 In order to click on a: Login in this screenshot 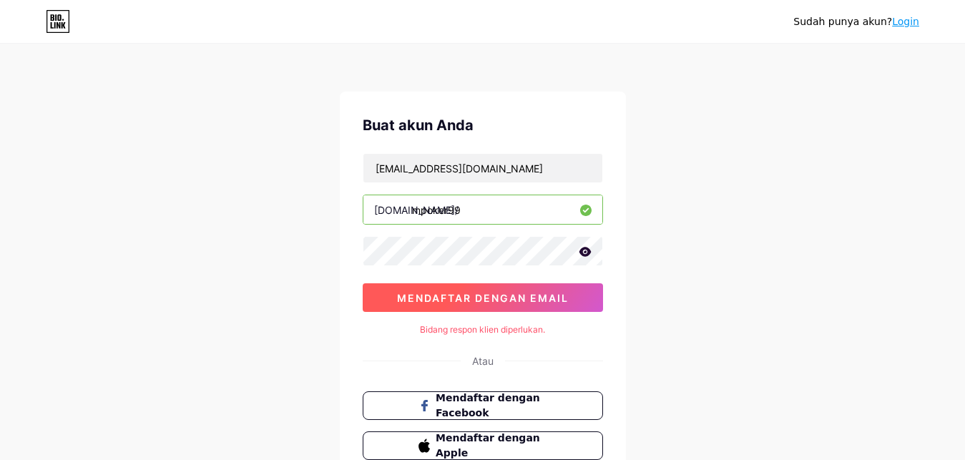, I will do `click(905, 21)`.